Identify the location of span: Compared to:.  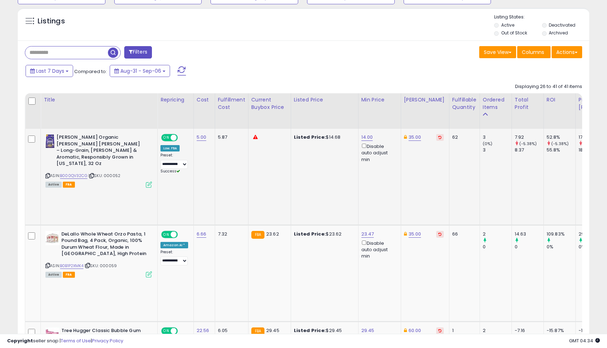
(90, 71).